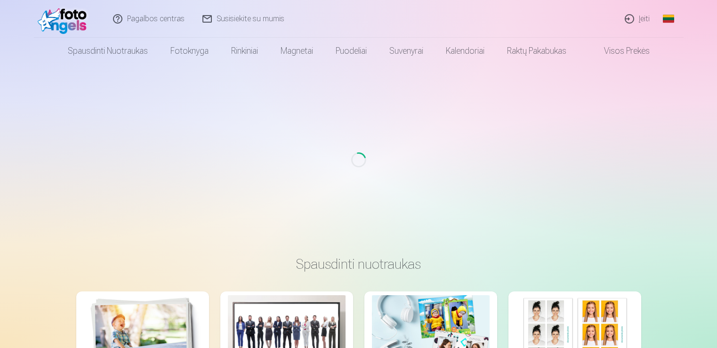 The height and width of the screenshot is (348, 717). I want to click on a: Raktų pakabukas, so click(537, 51).